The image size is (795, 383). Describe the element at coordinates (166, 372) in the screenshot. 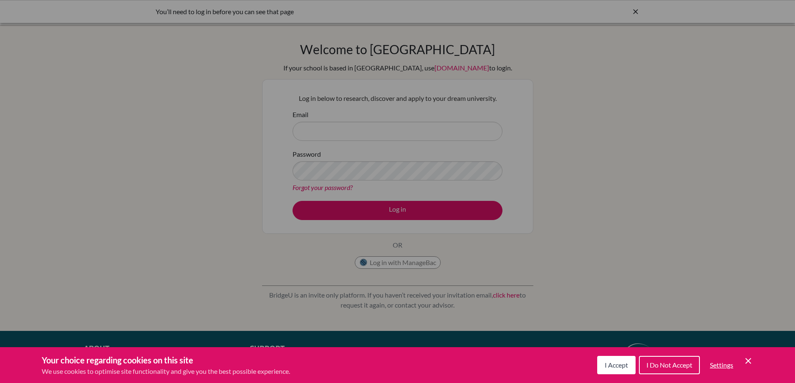

I see `p: We use cookies to optimise site functionality and give you the best possible experience.` at that location.